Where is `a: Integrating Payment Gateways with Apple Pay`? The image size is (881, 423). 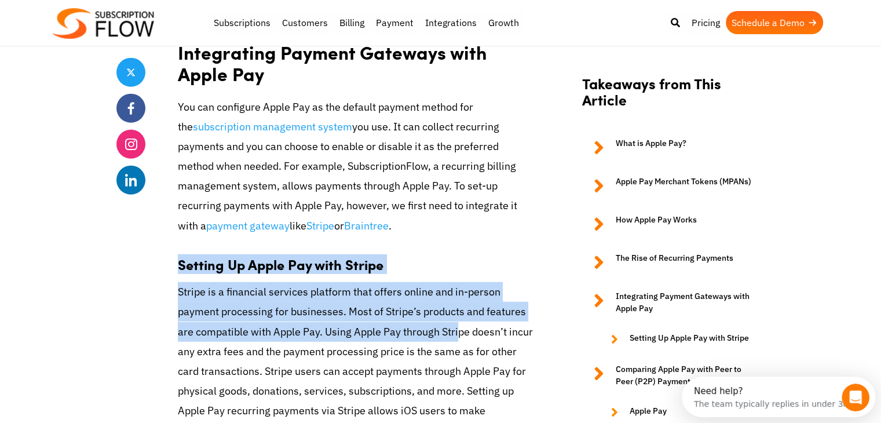
a: Integrating Payment Gateways with Apple Pay is located at coordinates (668, 302).